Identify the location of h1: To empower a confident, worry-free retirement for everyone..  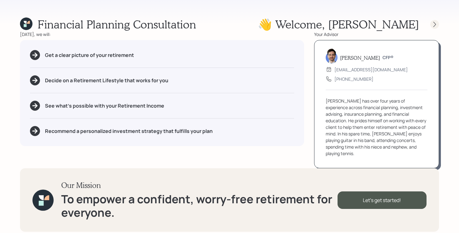
(199, 206).